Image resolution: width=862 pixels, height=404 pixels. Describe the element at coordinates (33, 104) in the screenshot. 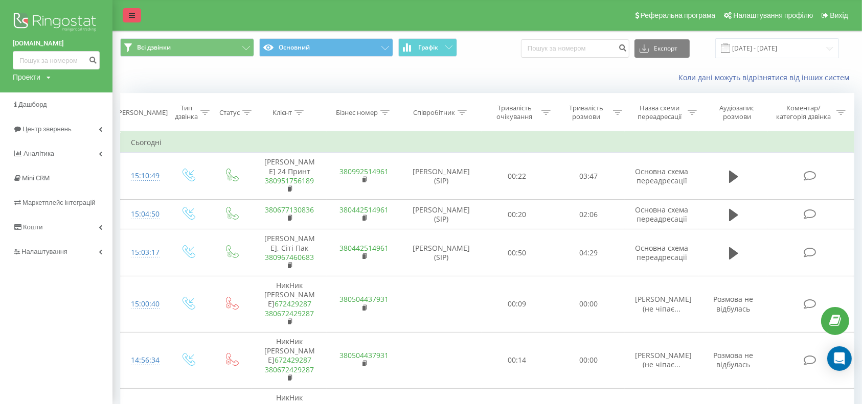

I see `span: Дашборд` at that location.